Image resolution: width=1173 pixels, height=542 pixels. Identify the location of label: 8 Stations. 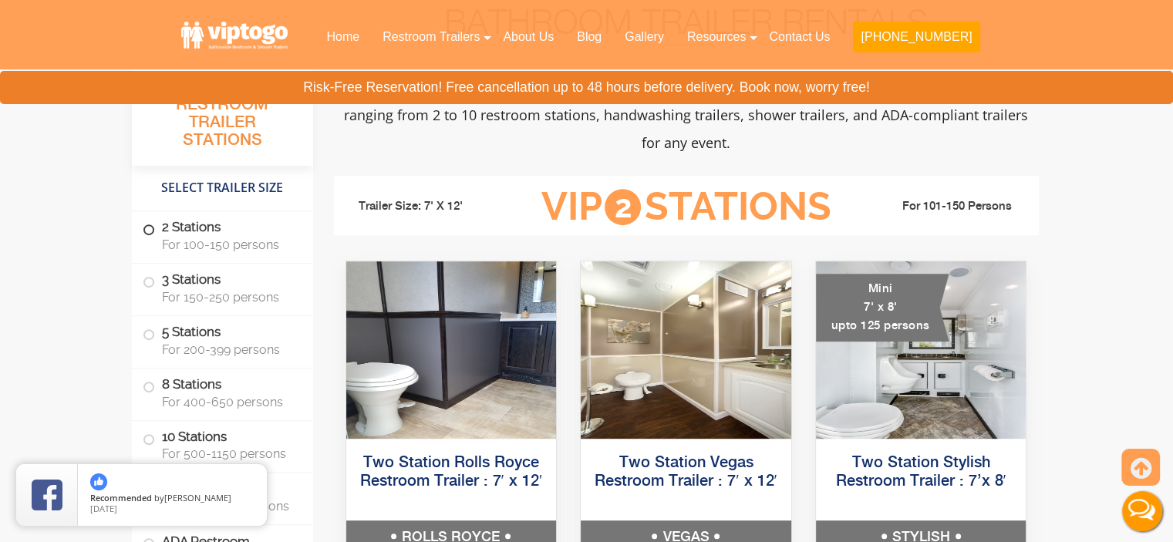
(222, 392).